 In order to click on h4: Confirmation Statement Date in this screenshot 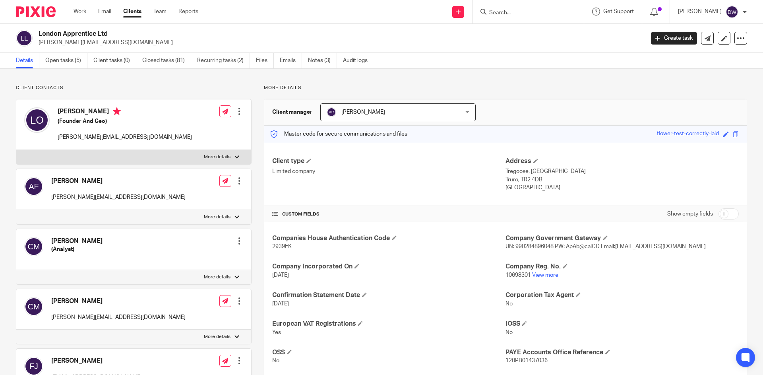, I will do `click(389, 295)`.